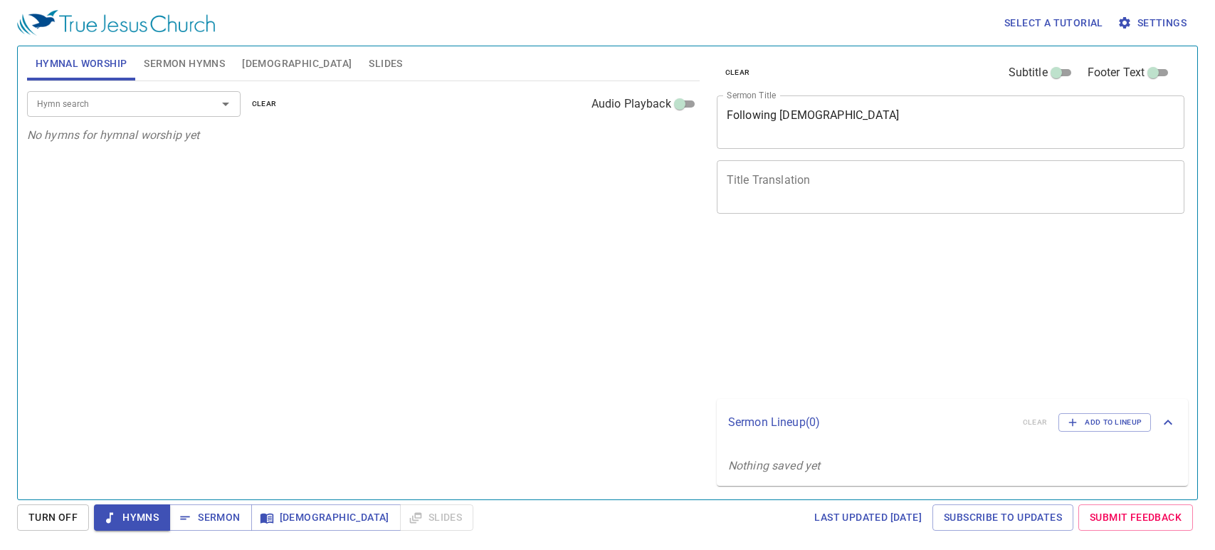  I want to click on button: Settings, so click(1154, 23).